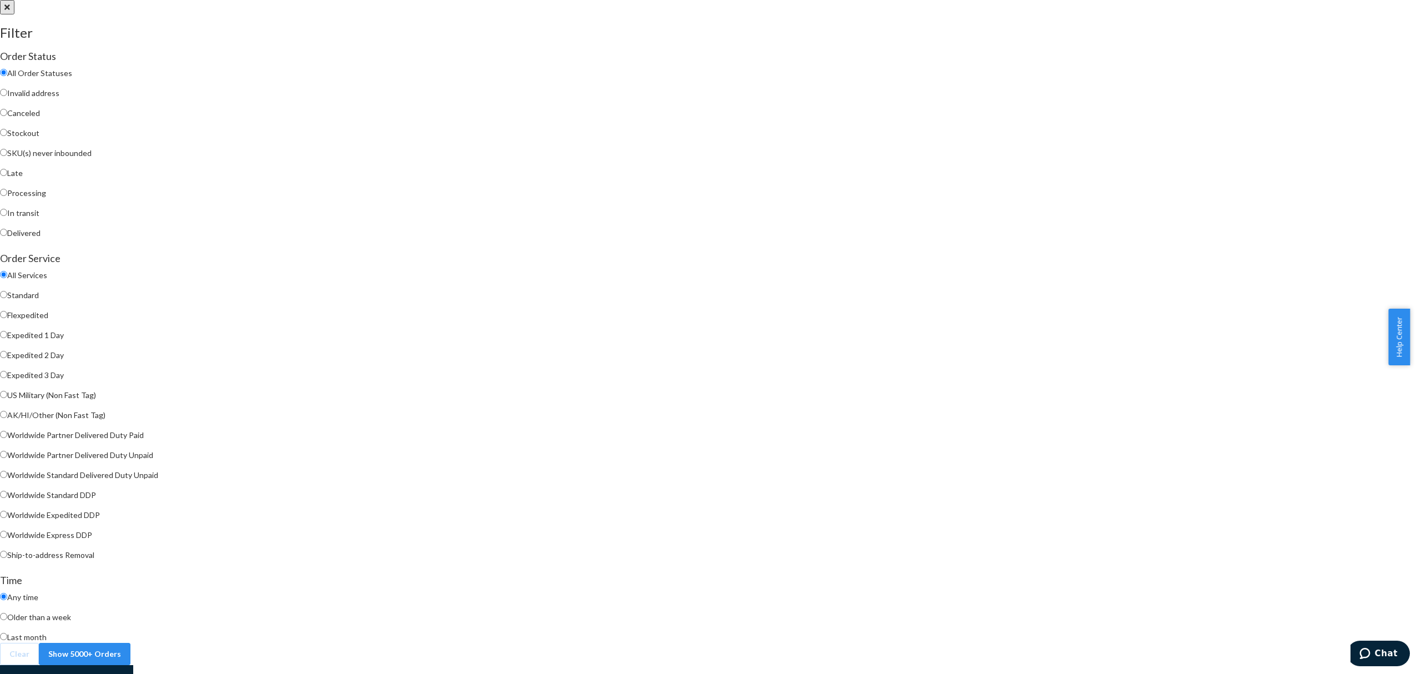 Image resolution: width=1421 pixels, height=674 pixels. What do you see at coordinates (36, 13) in the screenshot?
I see `span: Chat` at bounding box center [36, 13].